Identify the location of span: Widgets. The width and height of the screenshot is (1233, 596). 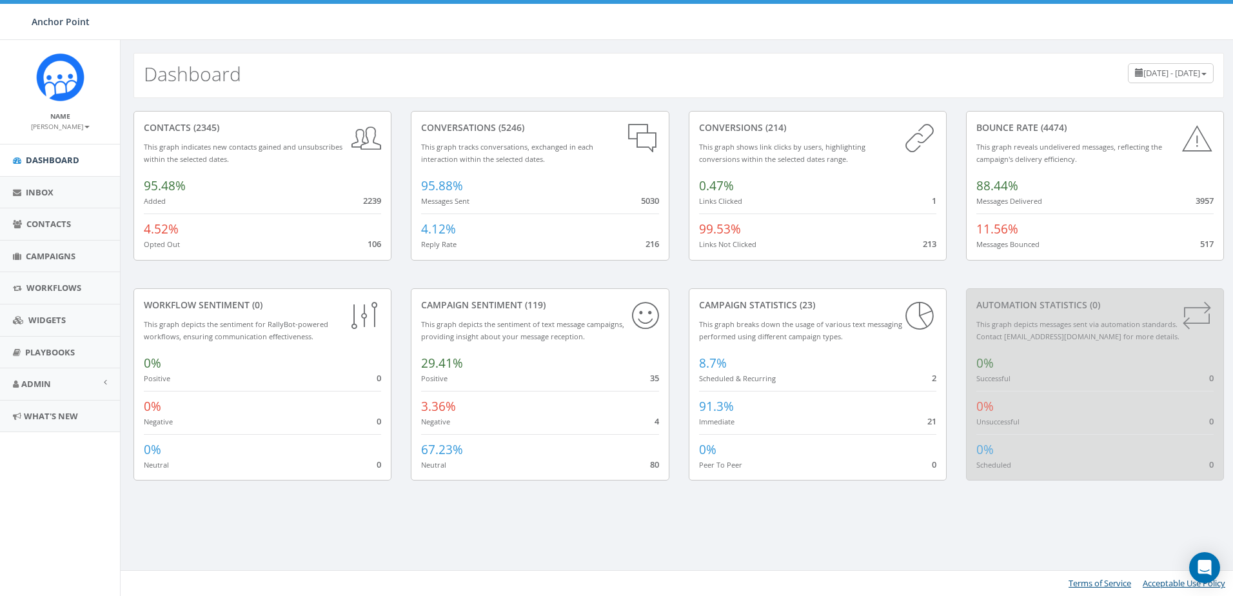
(47, 320).